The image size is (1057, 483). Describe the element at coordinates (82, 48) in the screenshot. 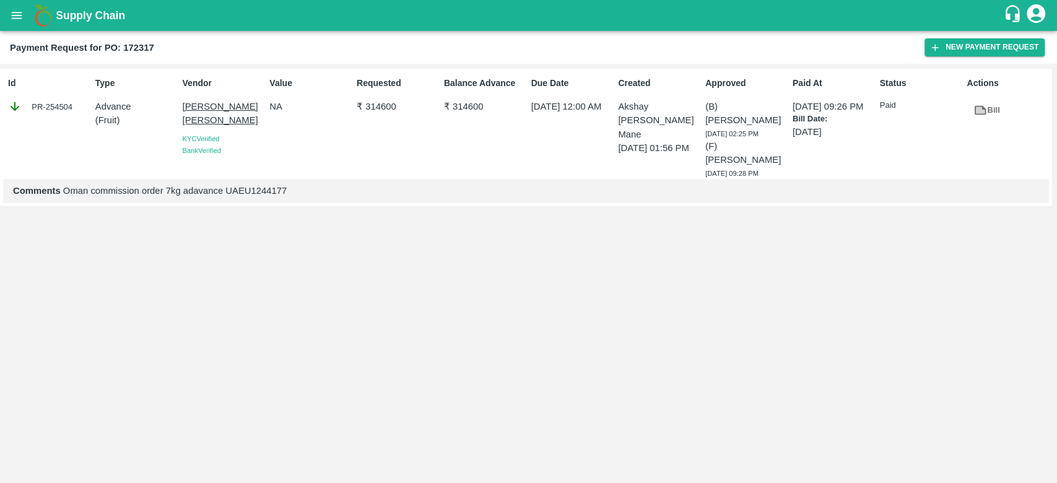

I see `b: Payment Request for PO: 172317` at that location.